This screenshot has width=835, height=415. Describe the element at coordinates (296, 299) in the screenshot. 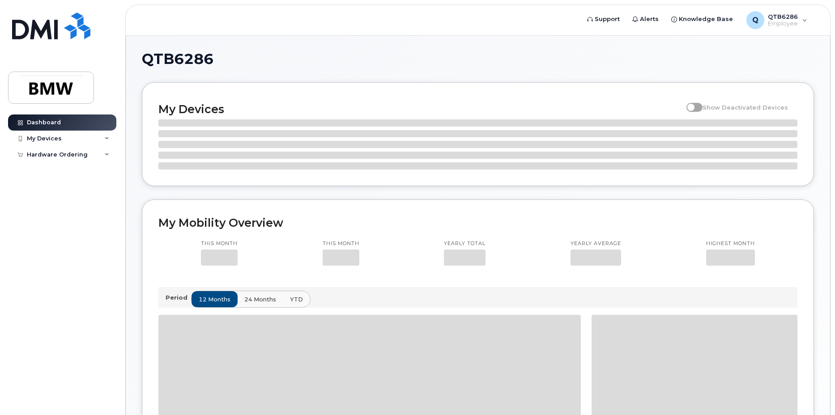

I see `span: YTD` at that location.